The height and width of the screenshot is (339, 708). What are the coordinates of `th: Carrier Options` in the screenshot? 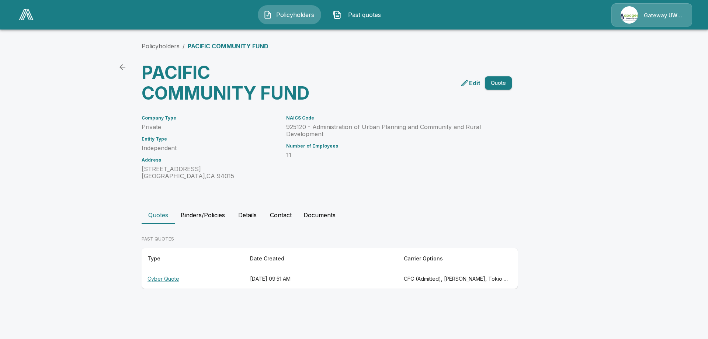 It's located at (458, 259).